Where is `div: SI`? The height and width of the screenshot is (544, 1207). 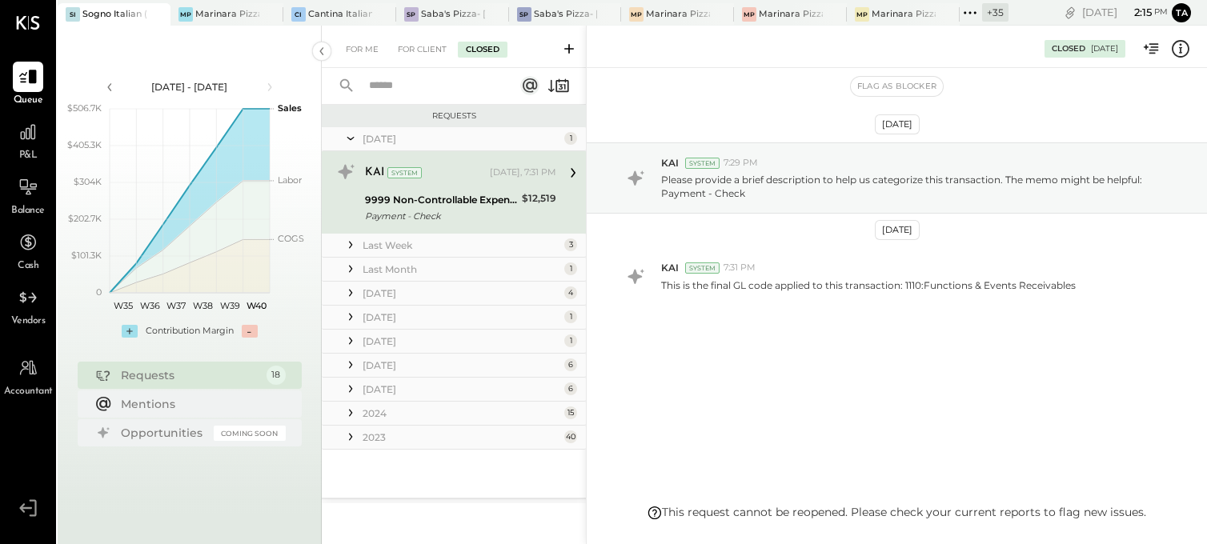
div: SI is located at coordinates (73, 14).